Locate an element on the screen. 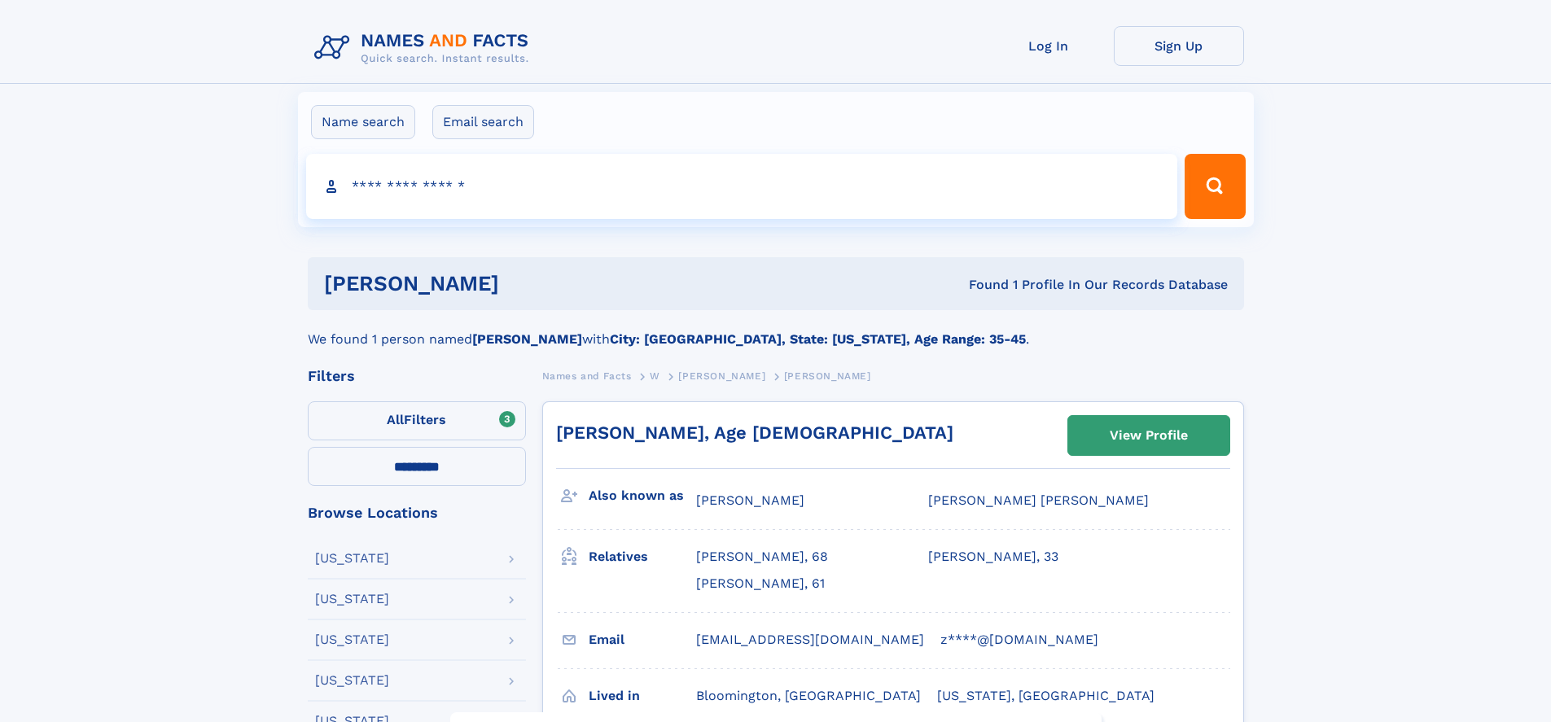  label: Name search is located at coordinates (363, 122).